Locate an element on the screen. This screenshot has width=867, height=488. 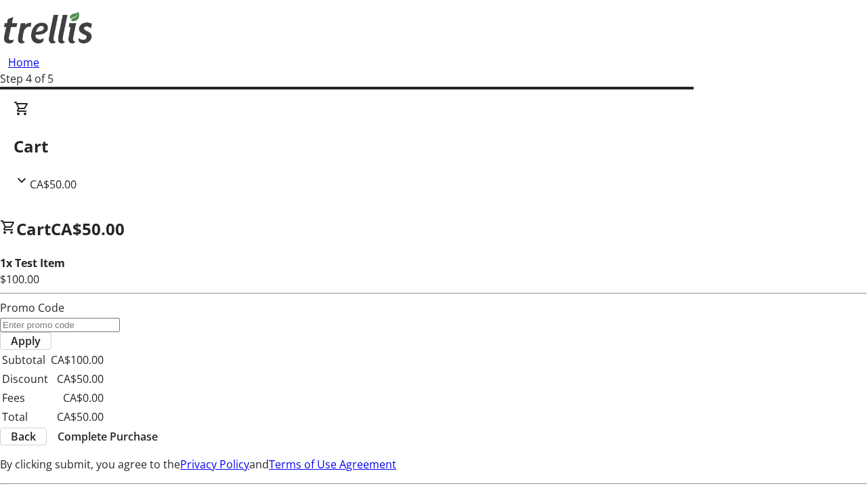
a: Terms of Use Agreement is located at coordinates (332, 464).